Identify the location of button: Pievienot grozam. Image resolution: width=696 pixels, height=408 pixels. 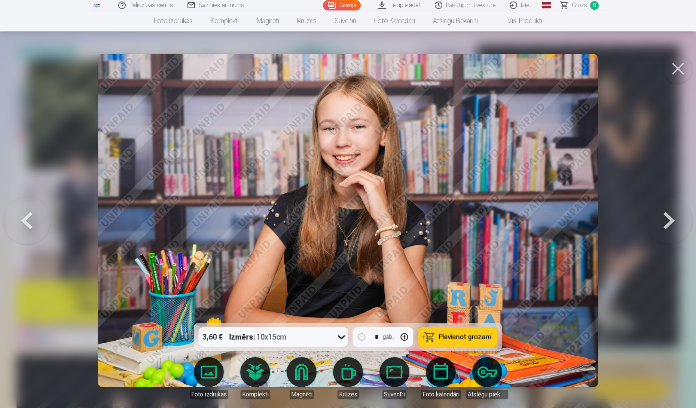
(458, 337).